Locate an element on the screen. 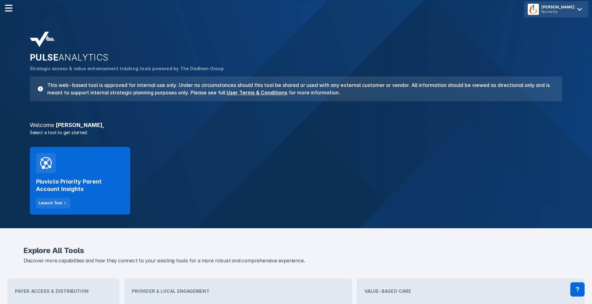  p: Strategic access & value enhancement tracking tools powered by The Dedham Group is located at coordinates (296, 69).